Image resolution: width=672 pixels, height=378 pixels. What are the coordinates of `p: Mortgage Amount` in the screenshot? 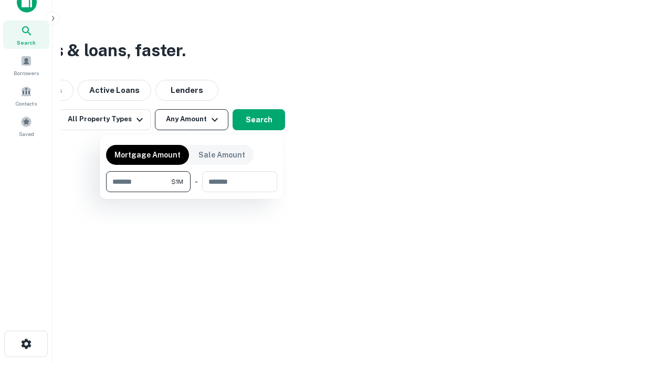 It's located at (148, 155).